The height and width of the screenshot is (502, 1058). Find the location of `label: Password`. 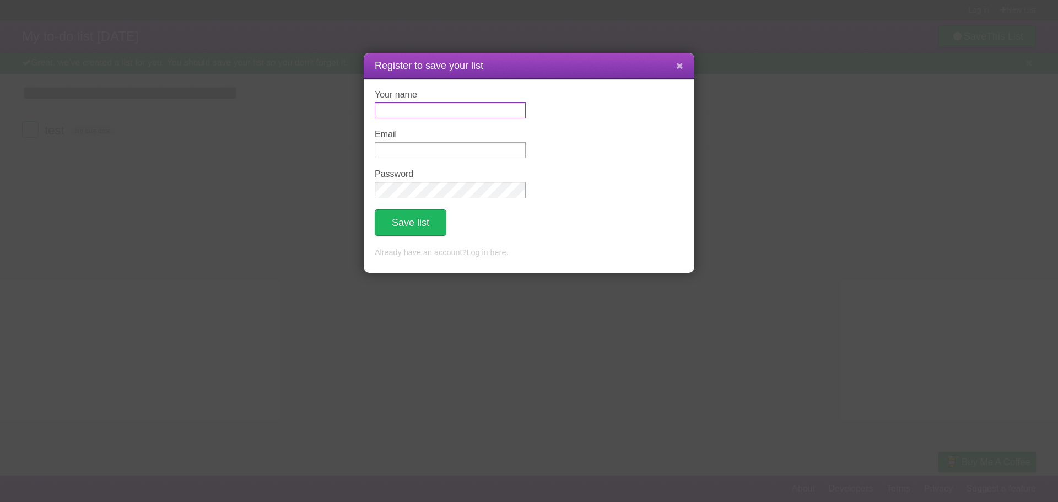

label: Password is located at coordinates (450, 174).